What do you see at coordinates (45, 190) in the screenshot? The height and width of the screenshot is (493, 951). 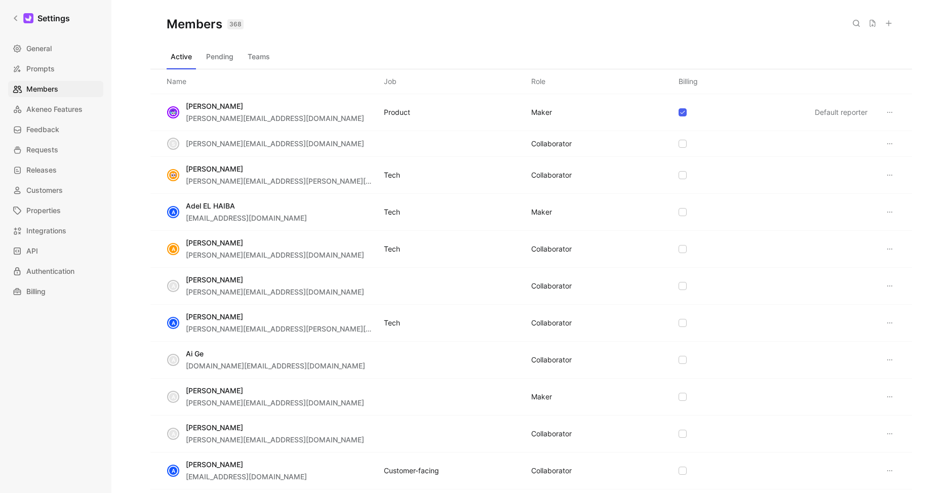 I see `span: Customers` at bounding box center [45, 190].